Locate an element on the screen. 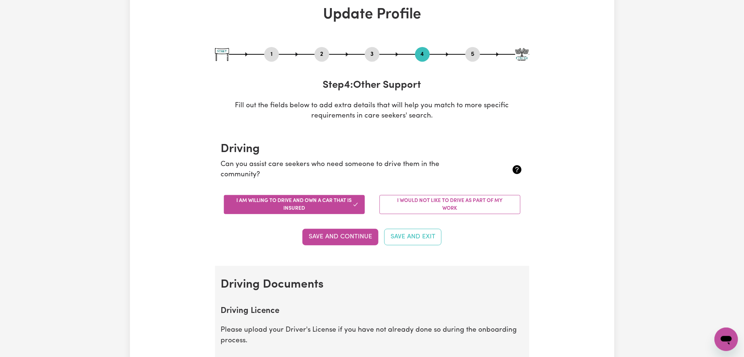 This screenshot has height=357, width=744. h2: Driving Licence is located at coordinates (372, 311).